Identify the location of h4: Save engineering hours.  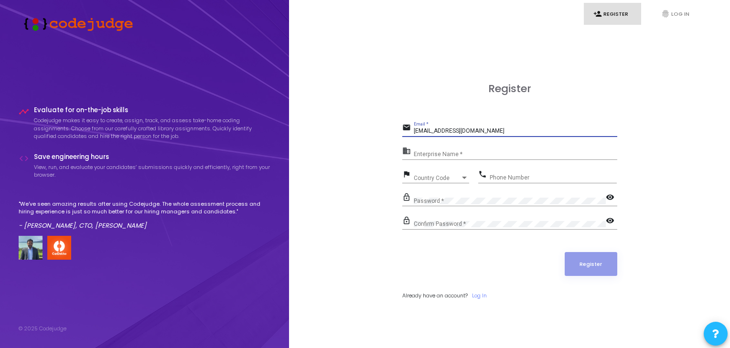
(152, 157).